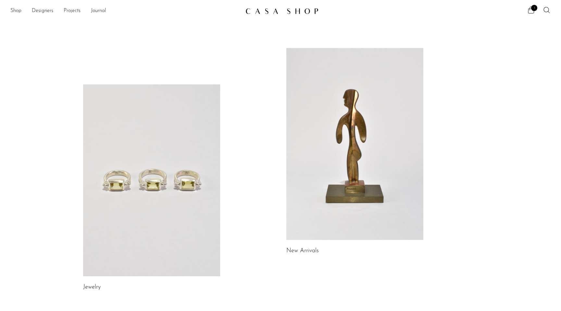 The height and width of the screenshot is (311, 561). What do you see at coordinates (92, 287) in the screenshot?
I see `a: Jewelry` at bounding box center [92, 287].